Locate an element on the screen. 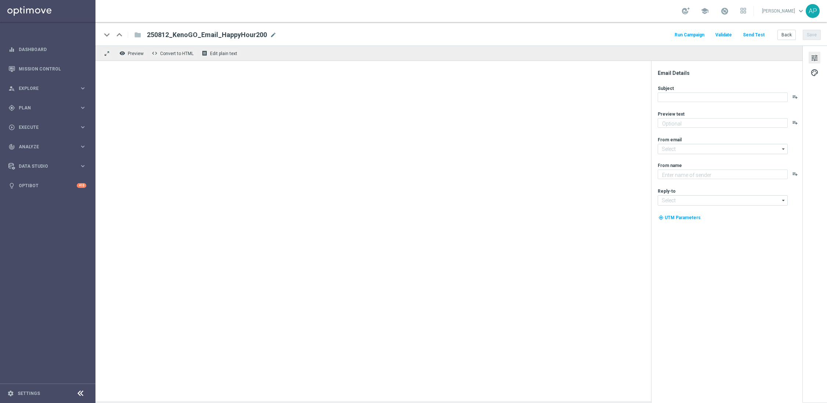 Image resolution: width=827 pixels, height=403 pixels. button: person_search Explore keyboard_arrow_right is located at coordinates (47, 89).